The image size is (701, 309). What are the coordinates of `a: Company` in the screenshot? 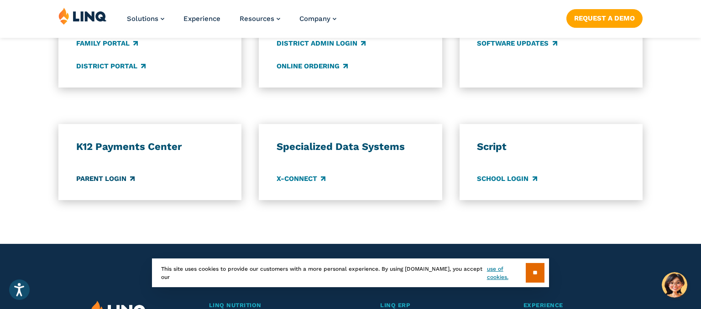 It's located at (318, 19).